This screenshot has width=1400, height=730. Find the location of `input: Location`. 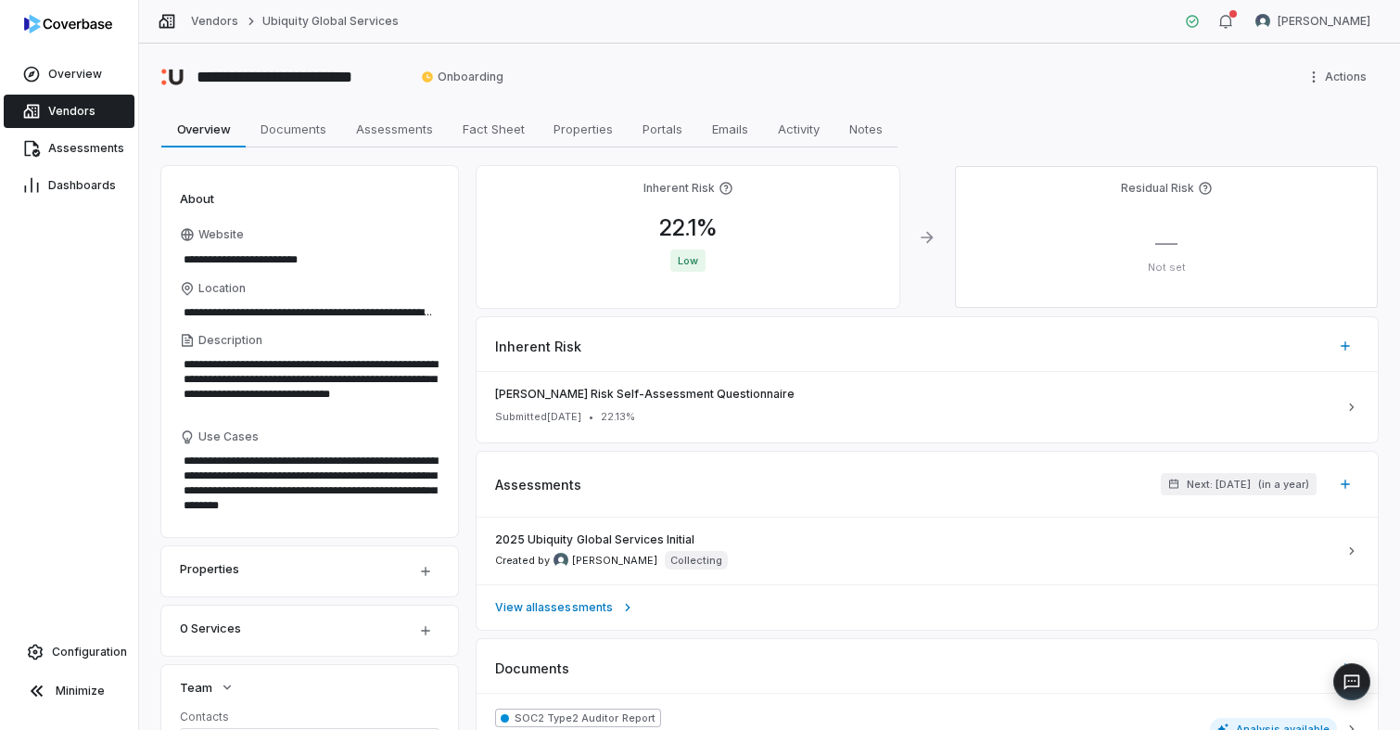

input: Location is located at coordinates (310, 312).